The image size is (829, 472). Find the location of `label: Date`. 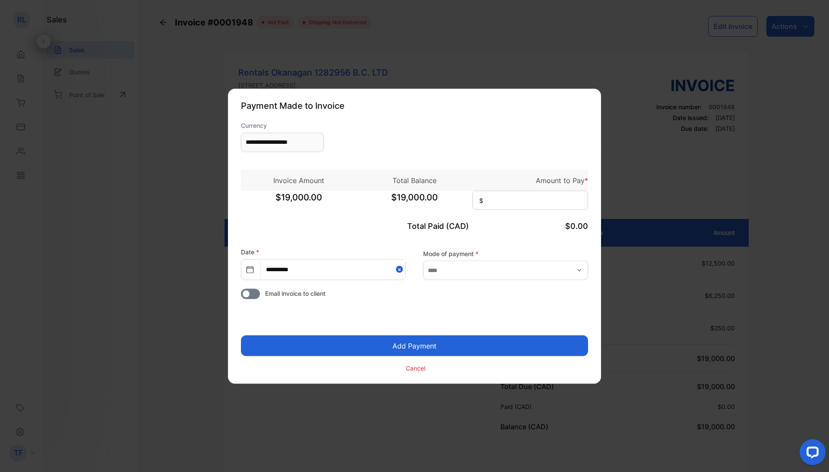

label: Date is located at coordinates (250, 251).